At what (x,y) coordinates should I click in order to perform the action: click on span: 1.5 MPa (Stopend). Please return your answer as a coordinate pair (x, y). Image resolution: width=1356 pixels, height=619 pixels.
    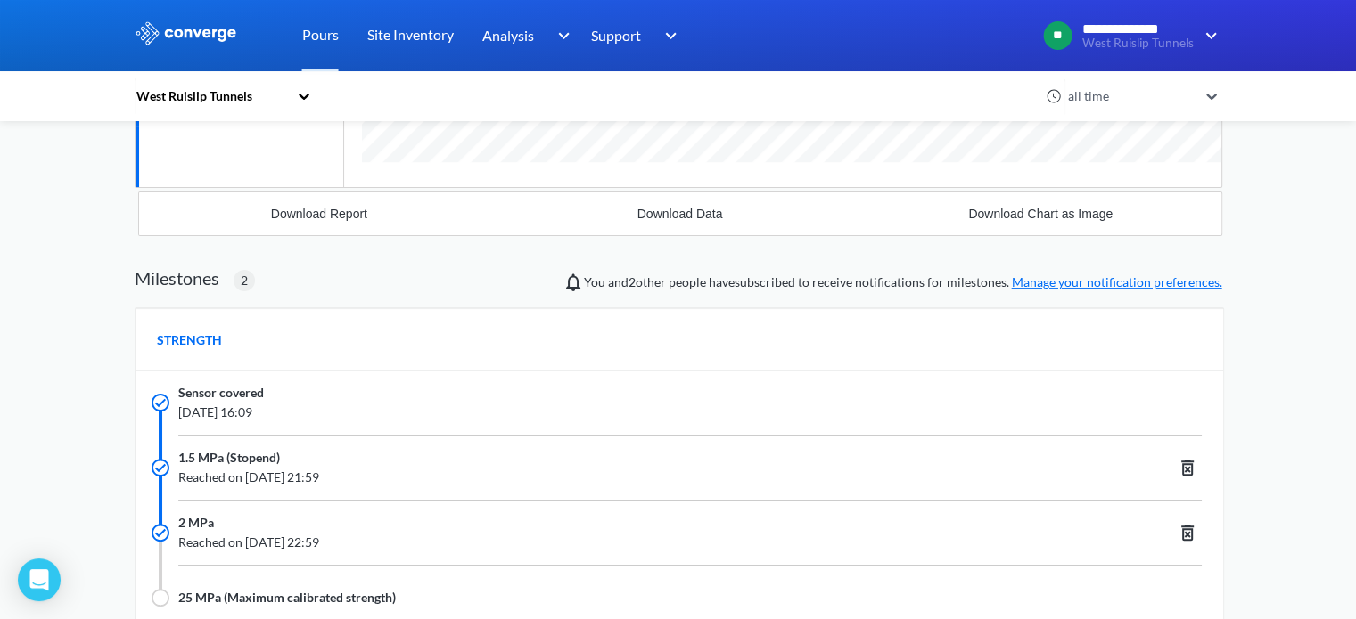
    Looking at the image, I should click on (229, 458).